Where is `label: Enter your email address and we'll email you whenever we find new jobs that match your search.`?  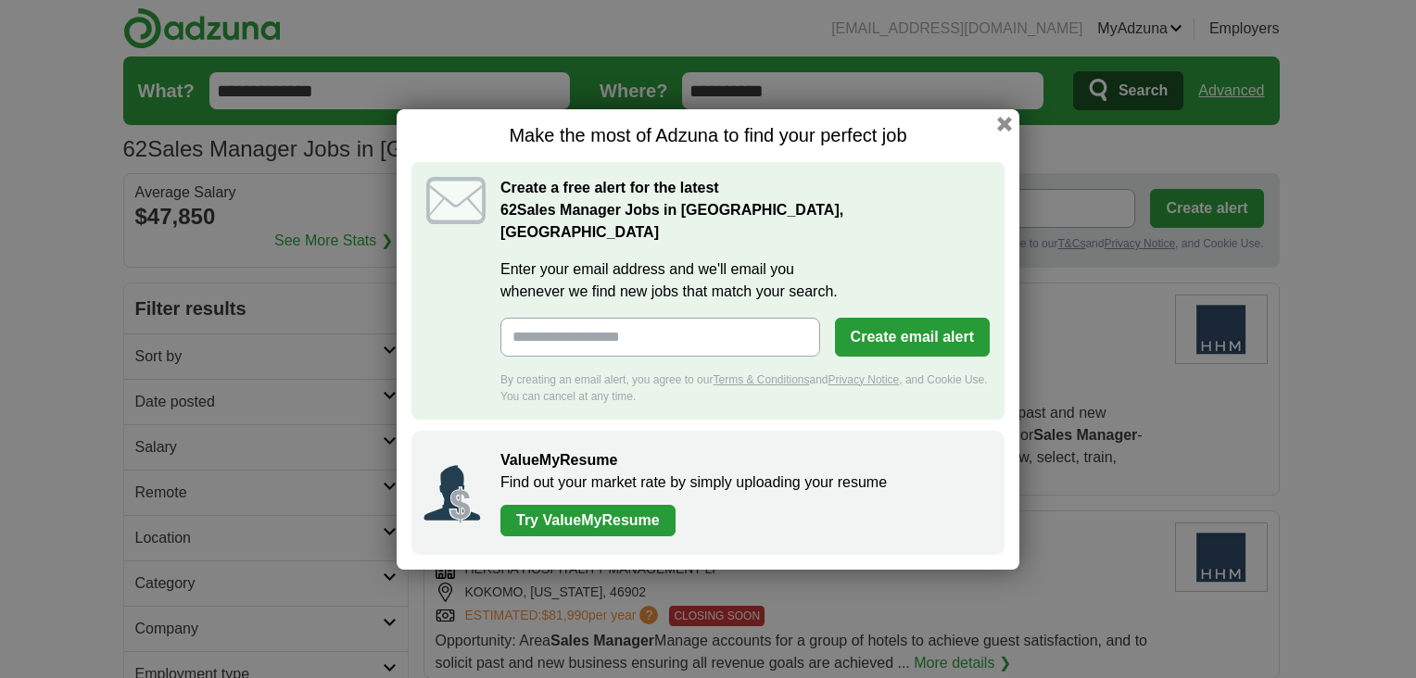
label: Enter your email address and we'll email you whenever we find new jobs that match your search. is located at coordinates (745, 281).